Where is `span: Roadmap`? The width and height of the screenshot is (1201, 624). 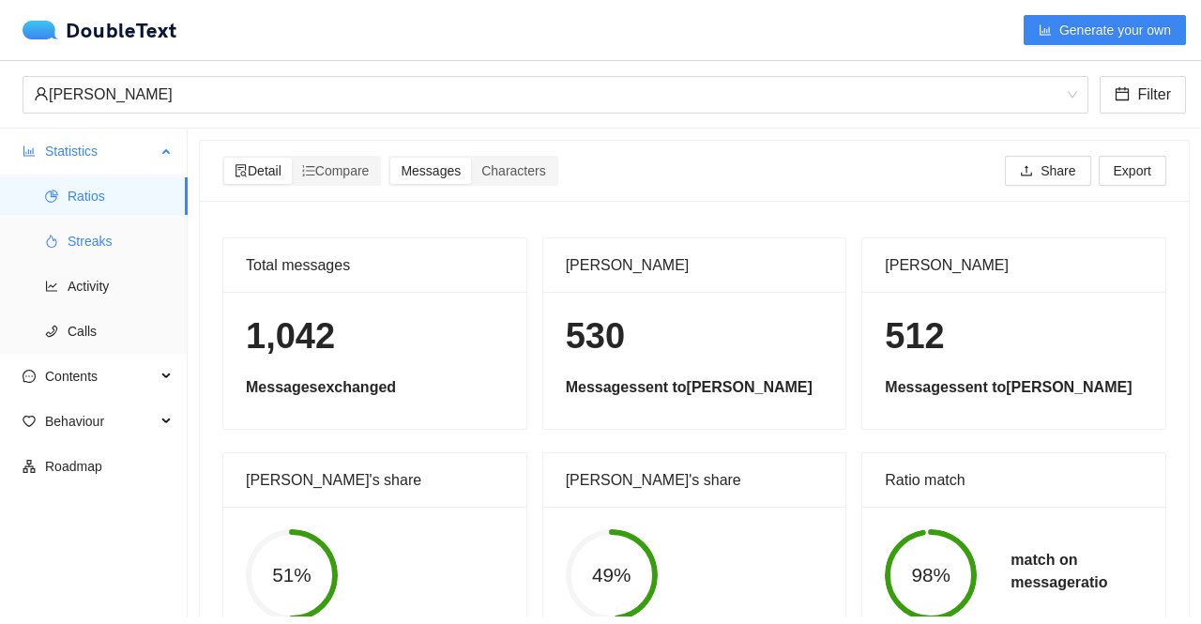
span: Roadmap is located at coordinates (109, 466).